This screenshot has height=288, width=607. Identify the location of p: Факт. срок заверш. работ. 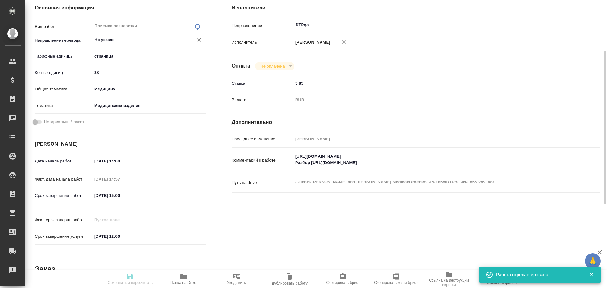
(63, 220).